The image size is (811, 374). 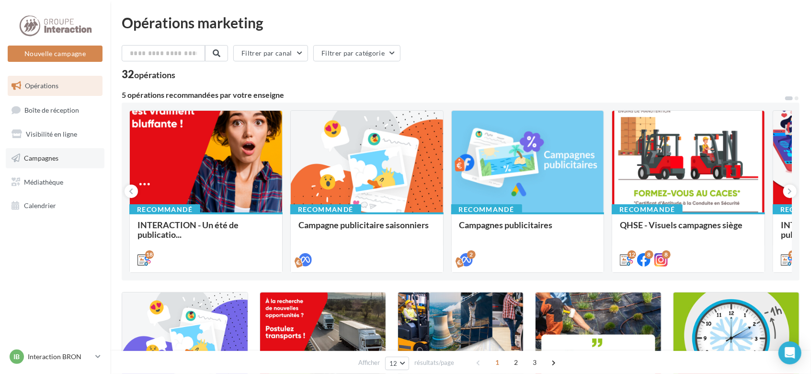 What do you see at coordinates (44, 181) in the screenshot?
I see `span: Médiathèque` at bounding box center [44, 181].